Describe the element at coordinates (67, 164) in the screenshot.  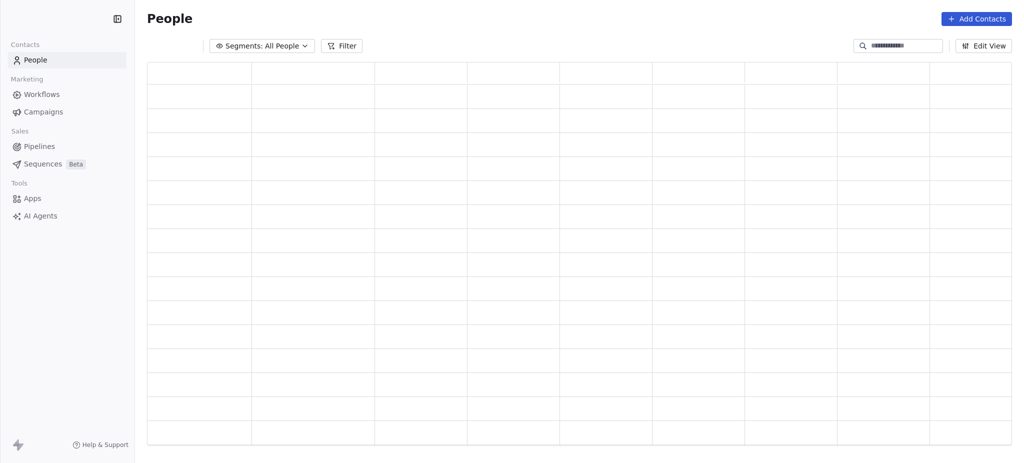
I see `a: SequencesBeta` at that location.